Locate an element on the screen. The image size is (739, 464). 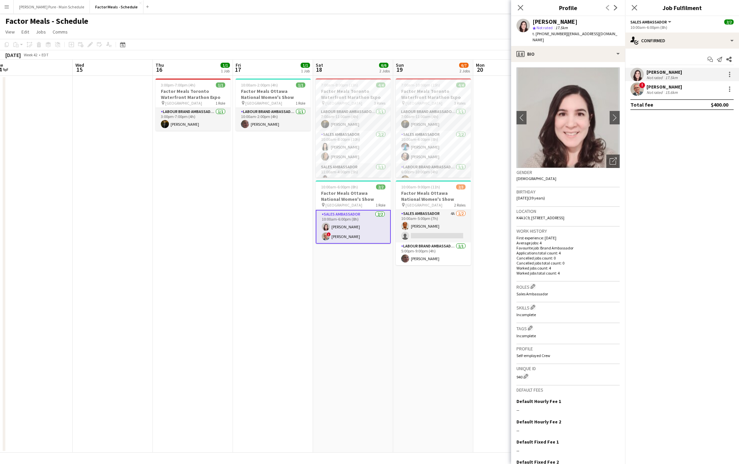
h3: Default Hourly Fee 1 is located at coordinates (539, 401).